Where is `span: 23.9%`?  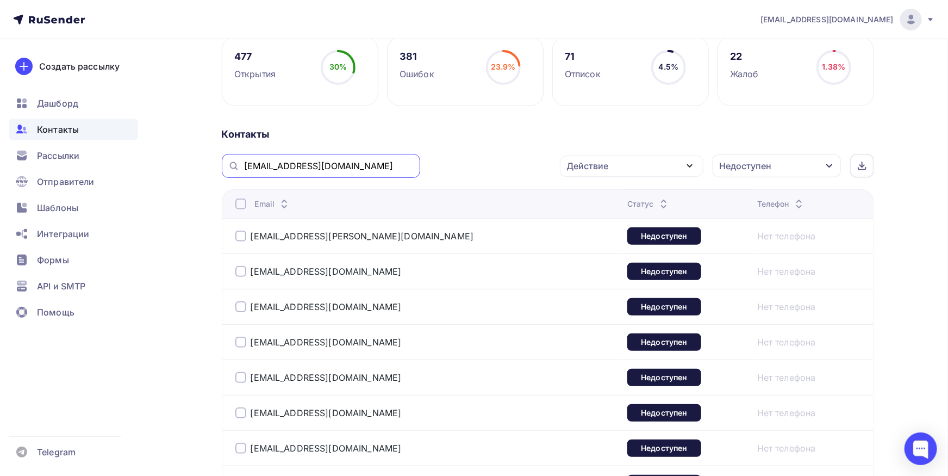 span: 23.9% is located at coordinates (503, 66).